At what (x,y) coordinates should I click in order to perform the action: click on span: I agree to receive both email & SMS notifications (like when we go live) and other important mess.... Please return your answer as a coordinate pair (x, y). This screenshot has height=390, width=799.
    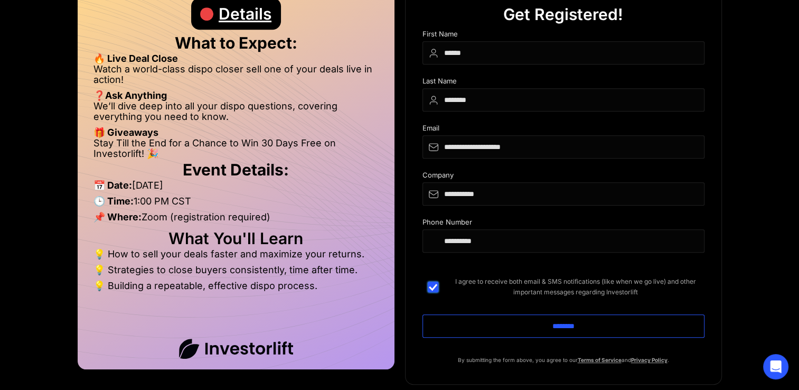
    Looking at the image, I should click on (576, 287).